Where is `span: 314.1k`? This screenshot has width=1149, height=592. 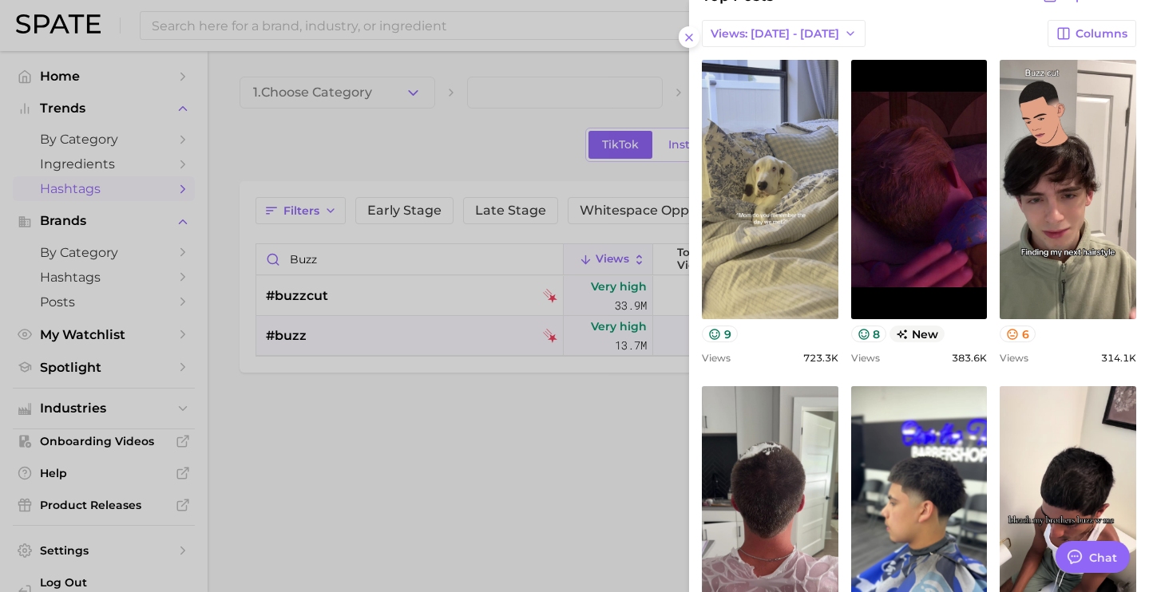
span: 314.1k is located at coordinates (1118, 358).